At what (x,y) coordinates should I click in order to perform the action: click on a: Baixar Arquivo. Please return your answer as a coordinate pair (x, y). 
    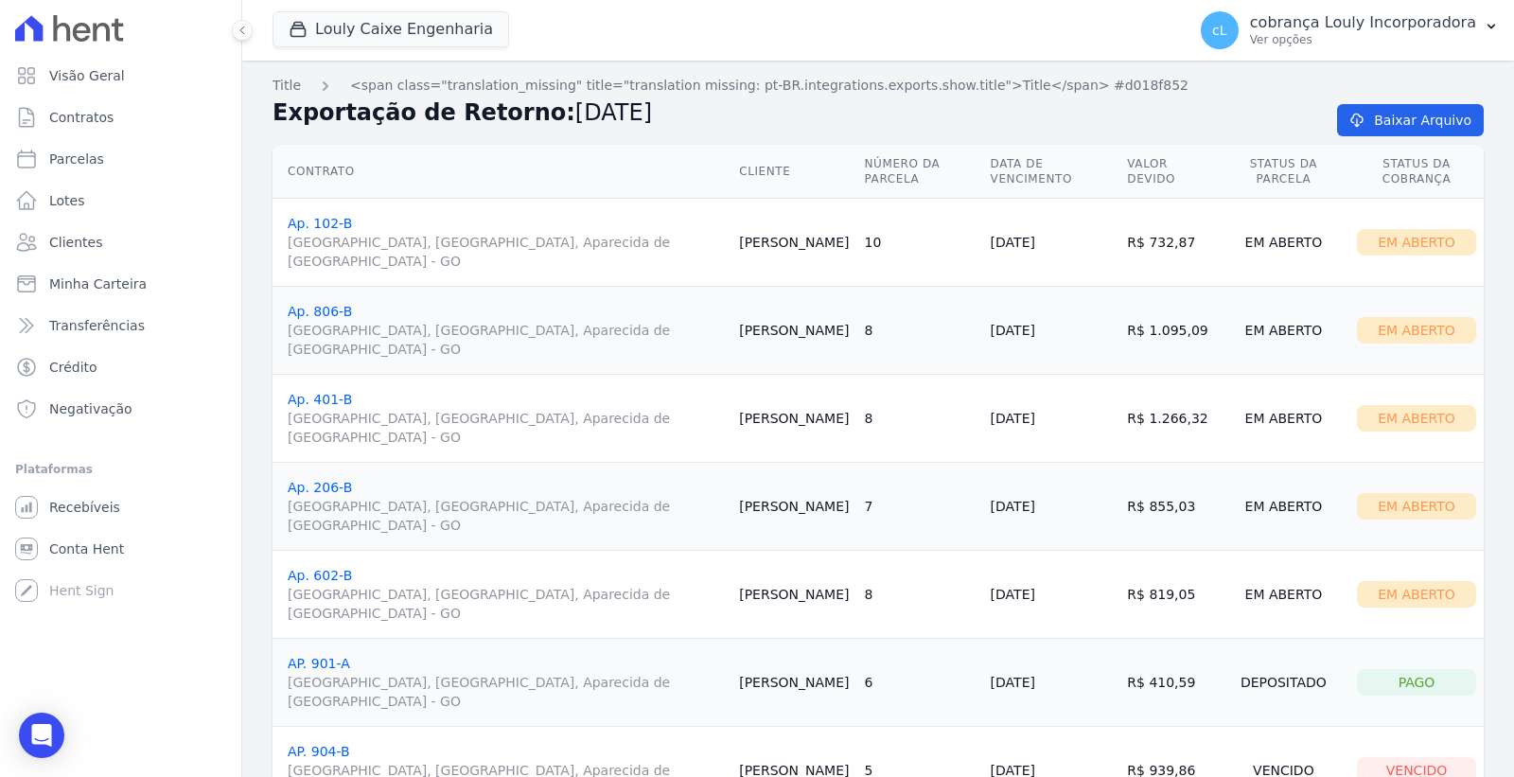
    Looking at the image, I should click on (1410, 120).